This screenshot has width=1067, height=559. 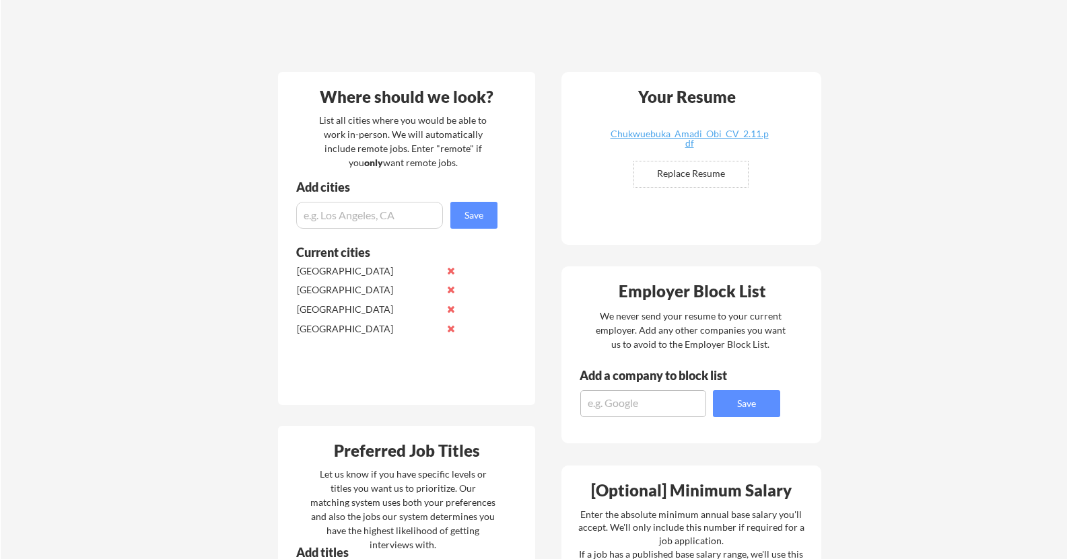 What do you see at coordinates (692, 291) in the screenshot?
I see `div: Employer Block List` at bounding box center [692, 291].